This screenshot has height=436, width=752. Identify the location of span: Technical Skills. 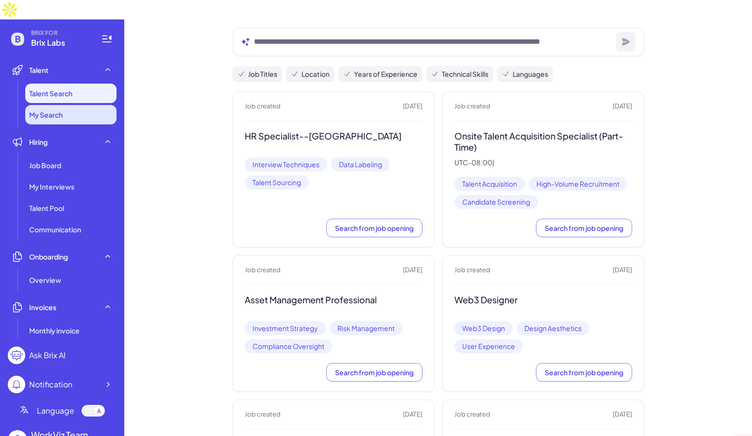
(465, 74).